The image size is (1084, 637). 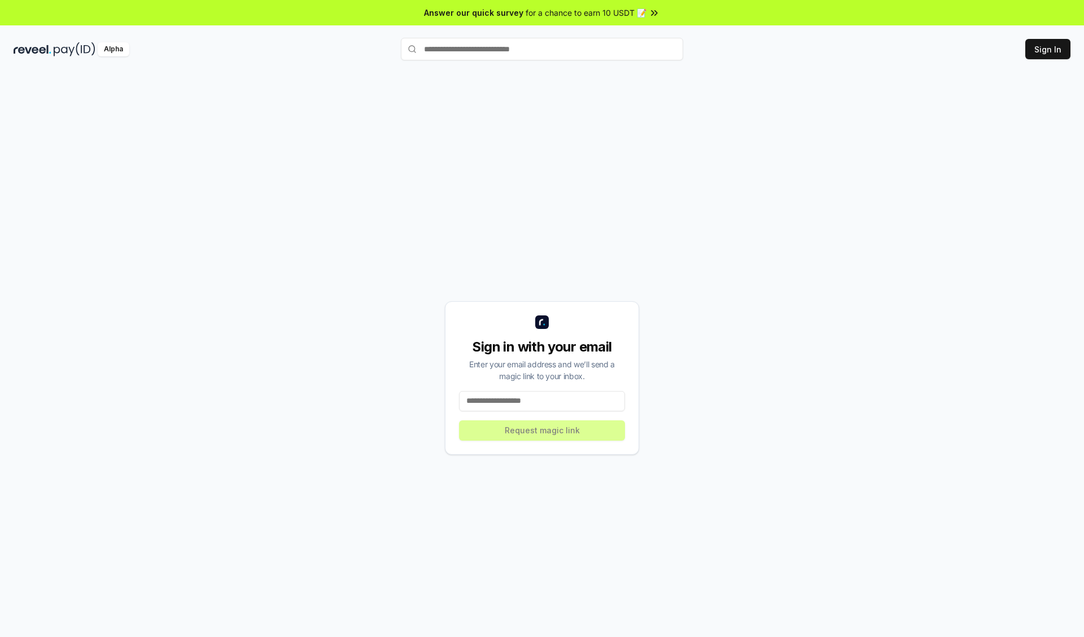 I want to click on img: pay_id, so click(x=75, y=49).